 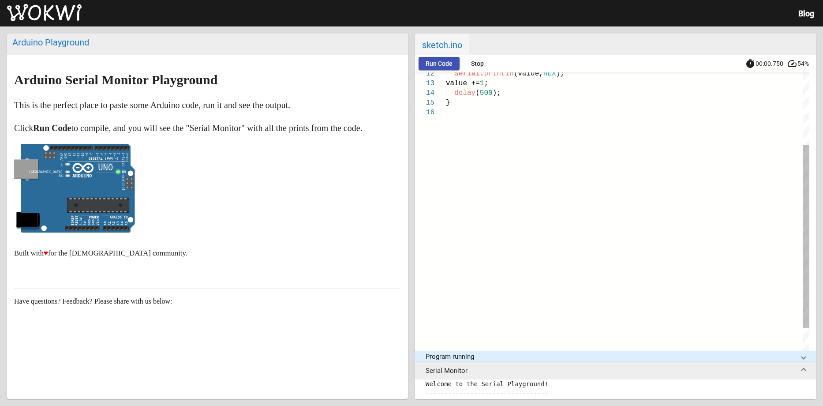 I want to click on mat-panel-title: Serial Monitor, so click(x=610, y=370).